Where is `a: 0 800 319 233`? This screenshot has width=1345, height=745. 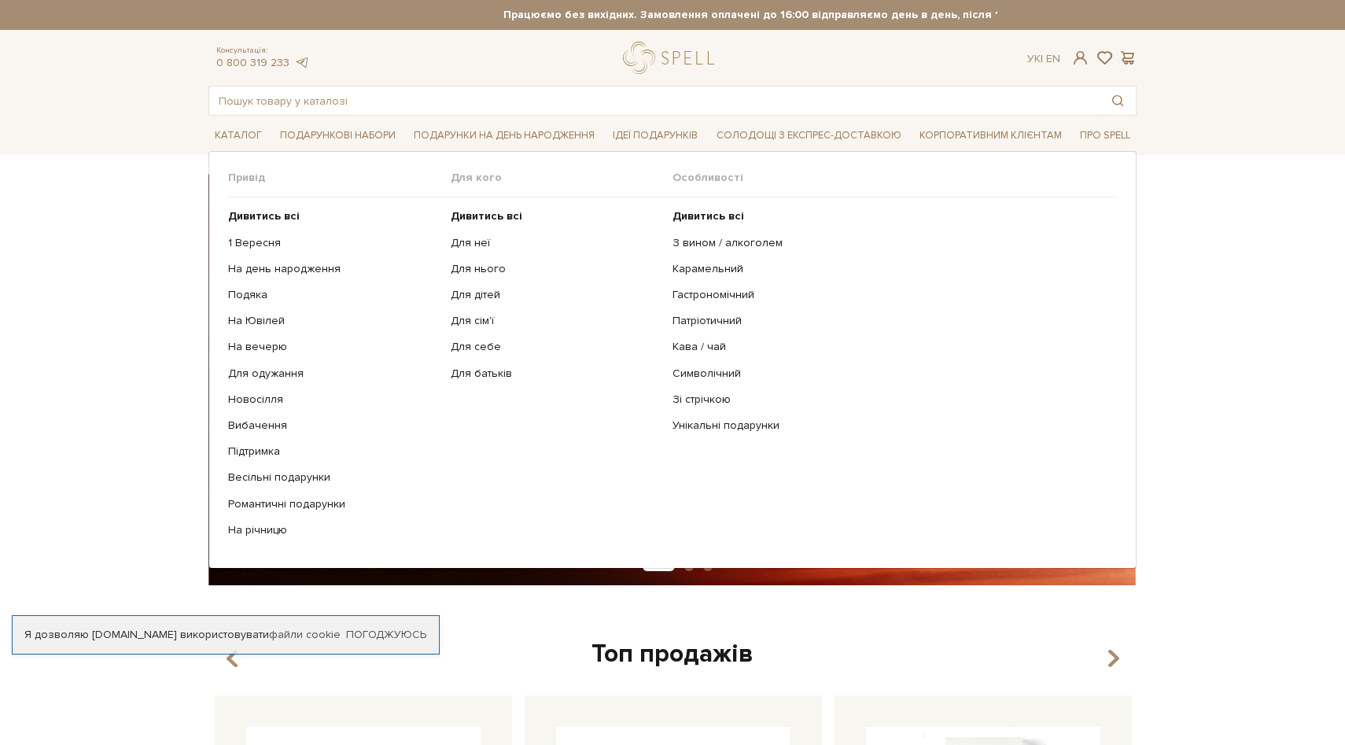 a: 0 800 319 233 is located at coordinates (252, 62).